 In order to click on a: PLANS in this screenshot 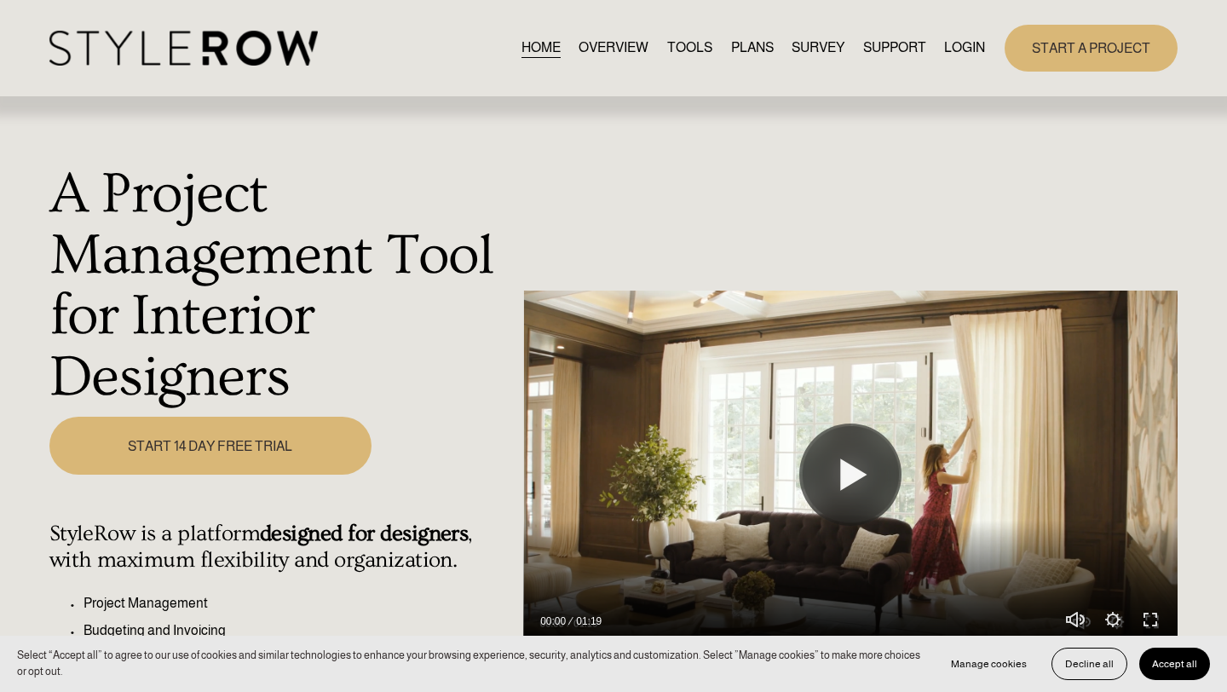, I will do `click(753, 48)`.